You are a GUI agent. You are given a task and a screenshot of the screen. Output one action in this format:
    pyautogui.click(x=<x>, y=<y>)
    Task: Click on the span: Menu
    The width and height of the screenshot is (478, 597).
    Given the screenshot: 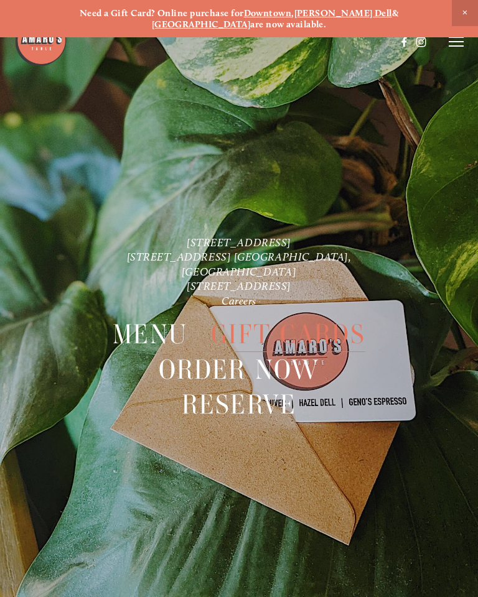 What is the action you would take?
    pyautogui.click(x=150, y=335)
    